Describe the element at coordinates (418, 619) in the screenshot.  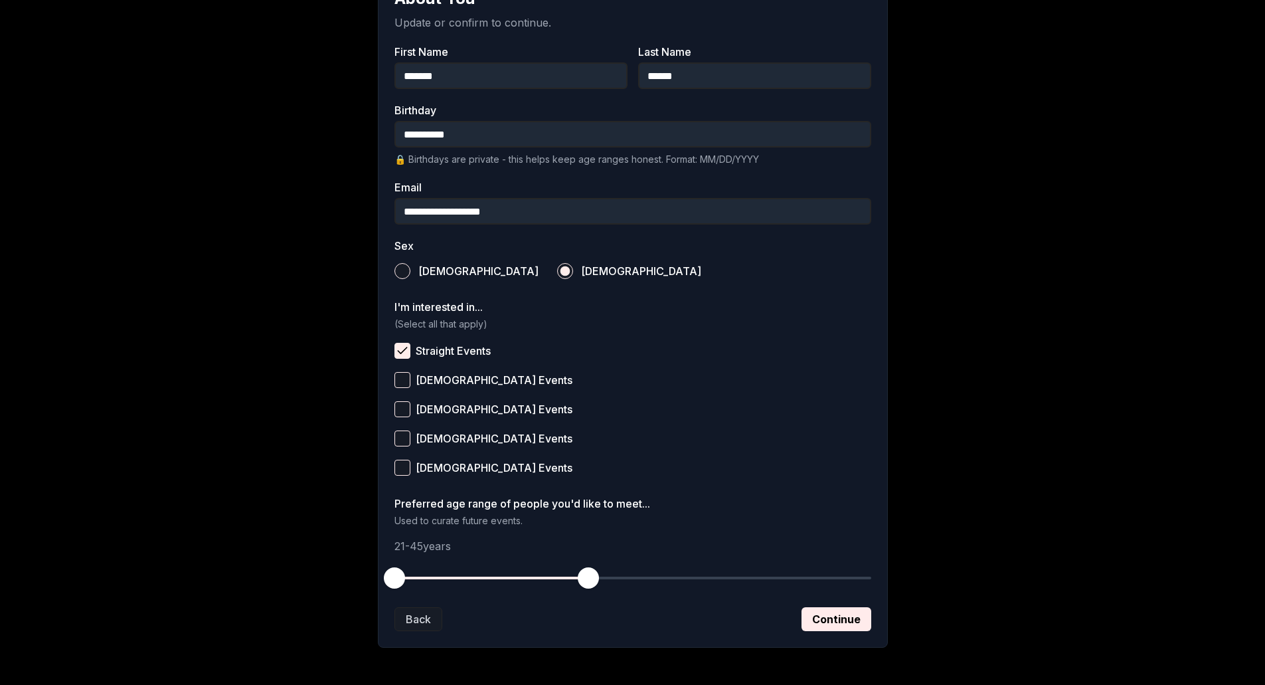
I see `button: Back` at that location.